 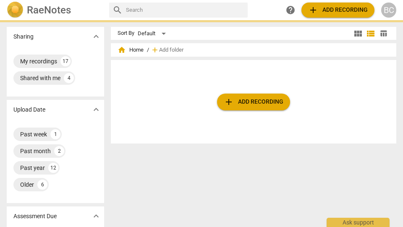 I want to click on input: Search, so click(x=185, y=10).